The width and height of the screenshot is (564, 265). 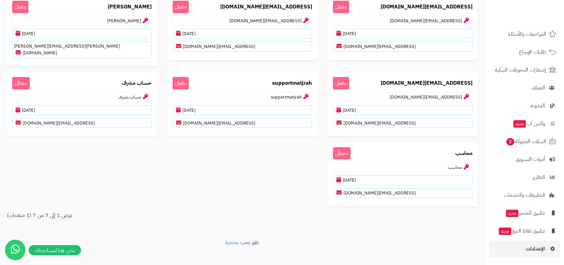 I want to click on span: إشعارات التحويلات البنكية, so click(x=521, y=70).